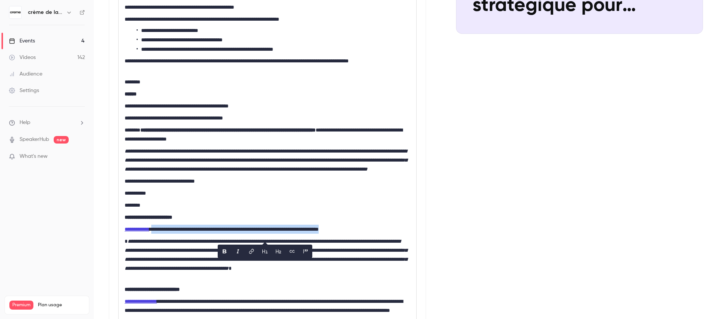 The height and width of the screenshot is (319, 718). I want to click on button: bold, so click(224, 251).